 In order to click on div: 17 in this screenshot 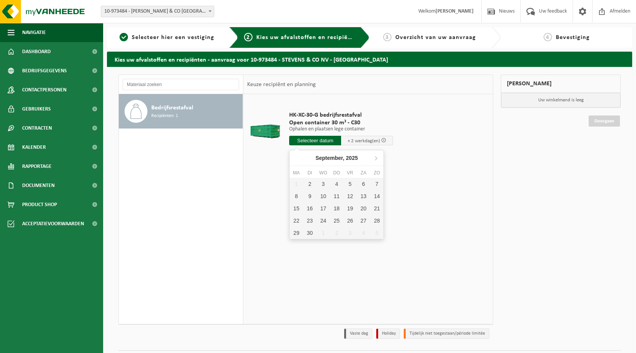, I will do `click(323, 208)`.